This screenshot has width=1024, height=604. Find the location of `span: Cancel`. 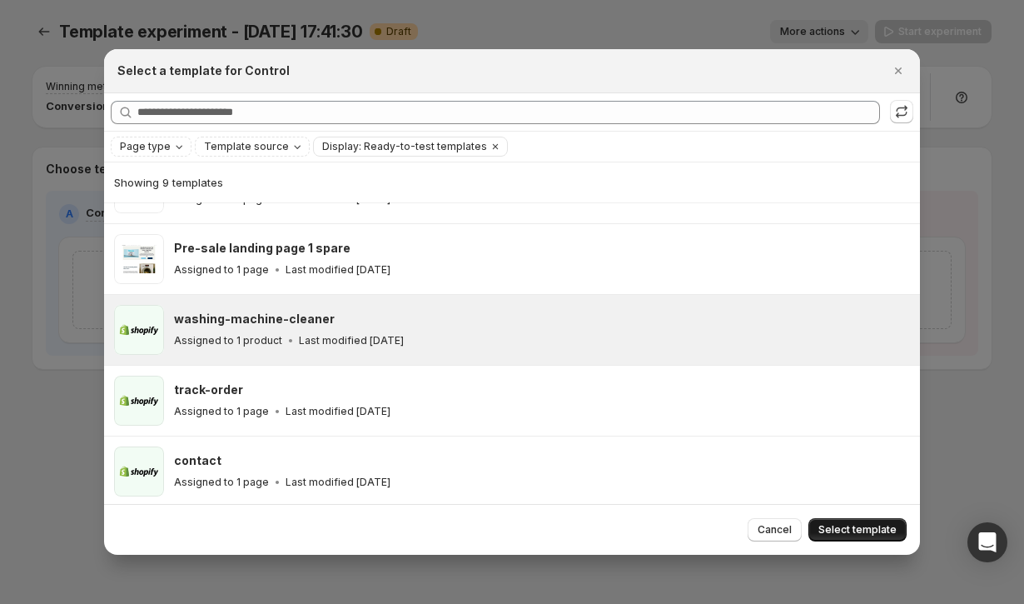

span: Cancel is located at coordinates (774, 529).